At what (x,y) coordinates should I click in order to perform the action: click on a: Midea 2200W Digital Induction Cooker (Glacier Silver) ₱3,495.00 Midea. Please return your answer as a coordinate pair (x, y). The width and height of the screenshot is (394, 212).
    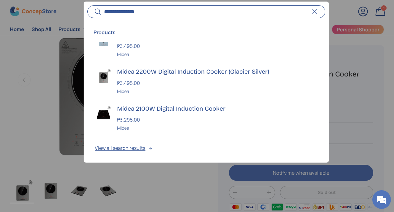
    Looking at the image, I should click on (206, 81).